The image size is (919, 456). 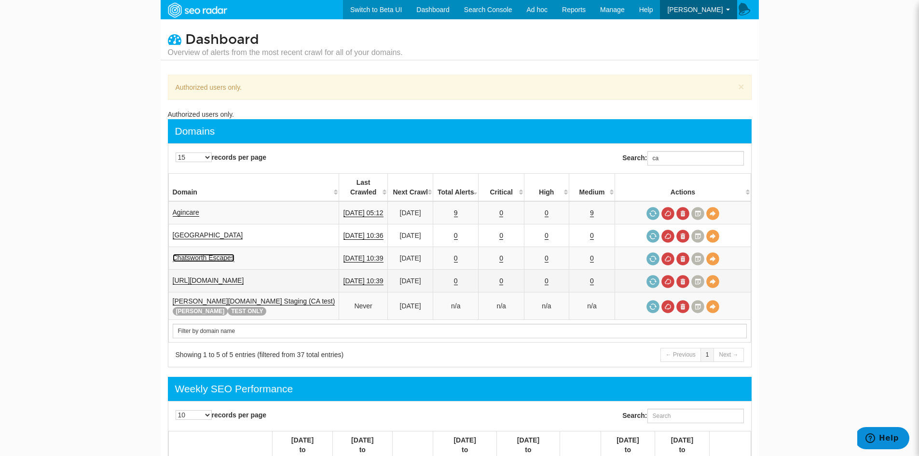 I want to click on input: Search, so click(x=460, y=331).